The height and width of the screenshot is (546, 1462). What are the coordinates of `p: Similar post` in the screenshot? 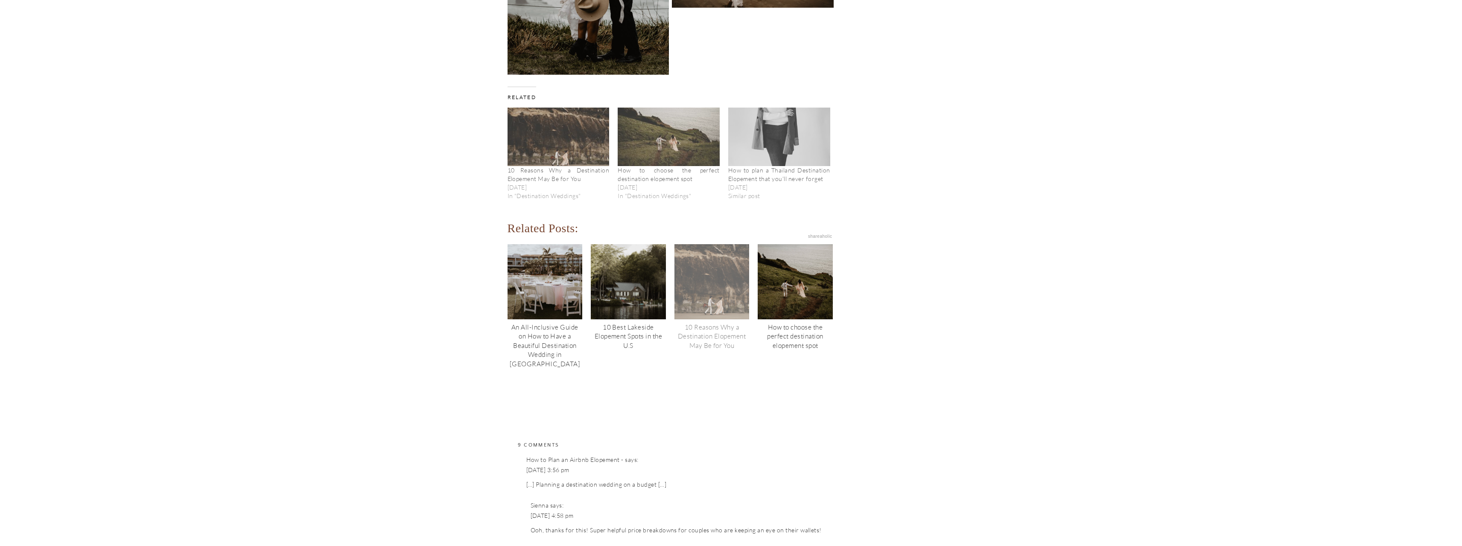 It's located at (779, 196).